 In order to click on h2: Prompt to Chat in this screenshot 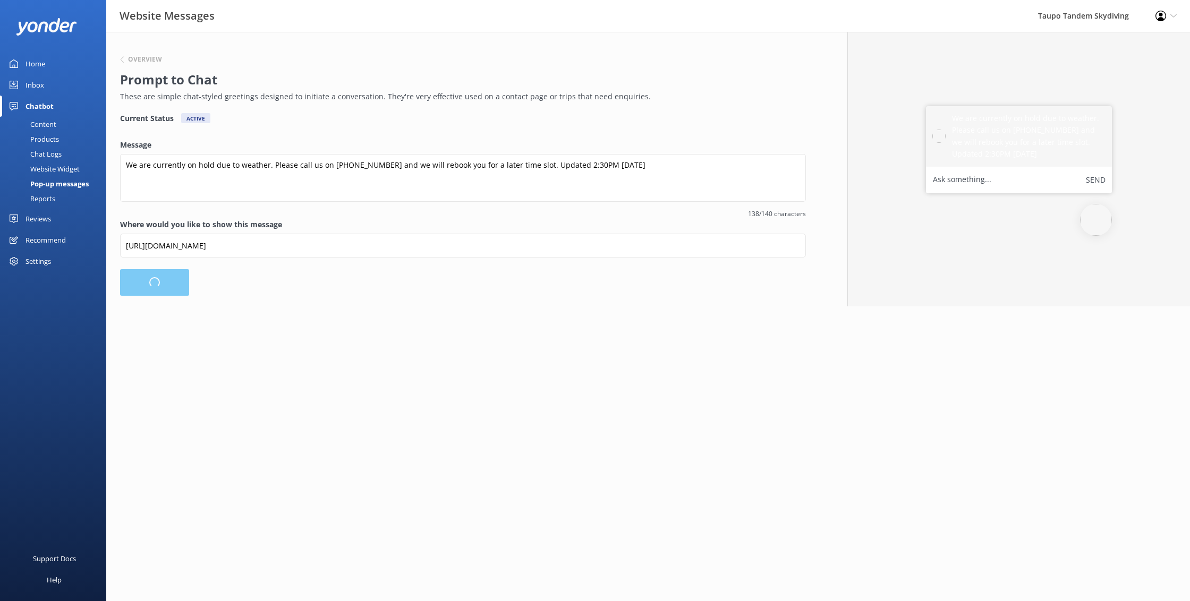, I will do `click(460, 80)`.